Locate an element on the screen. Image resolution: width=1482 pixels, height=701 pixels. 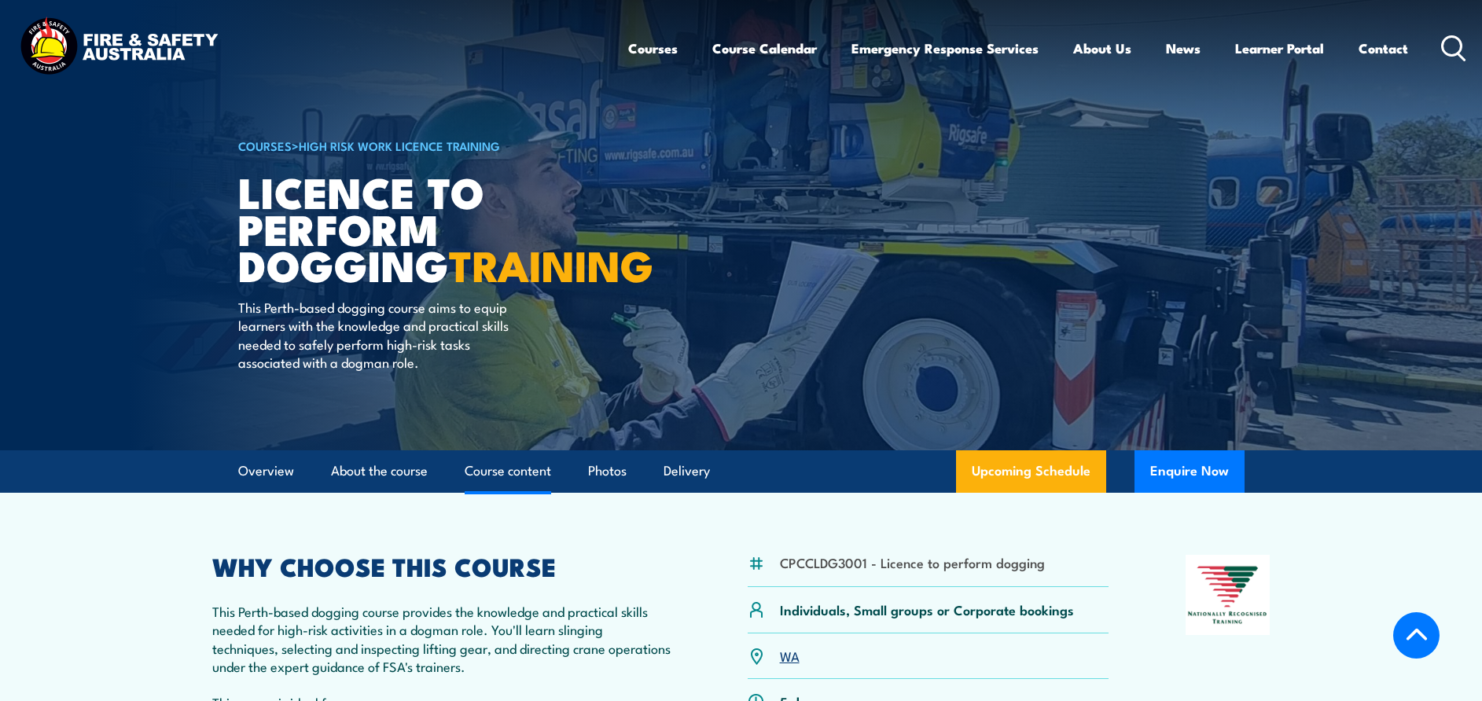
button: Enquire Now is located at coordinates (1189, 472).